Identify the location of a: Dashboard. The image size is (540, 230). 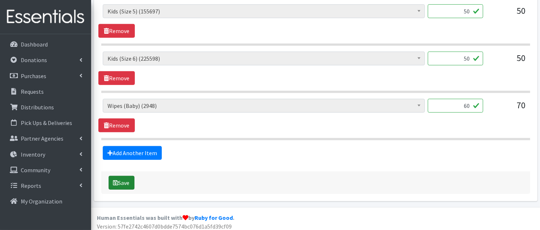
(46, 44).